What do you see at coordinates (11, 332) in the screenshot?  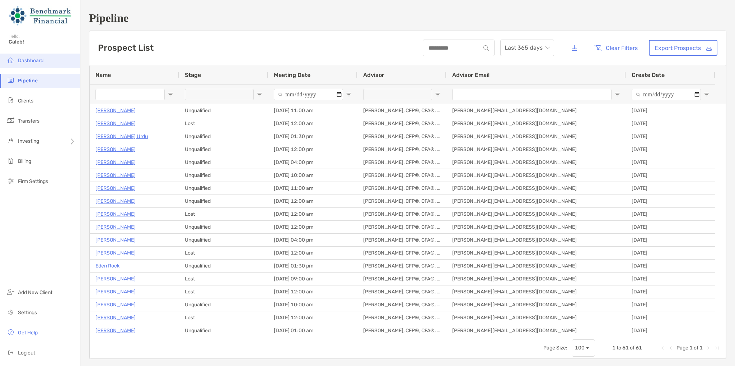 I see `img: get-help icon` at bounding box center [11, 332].